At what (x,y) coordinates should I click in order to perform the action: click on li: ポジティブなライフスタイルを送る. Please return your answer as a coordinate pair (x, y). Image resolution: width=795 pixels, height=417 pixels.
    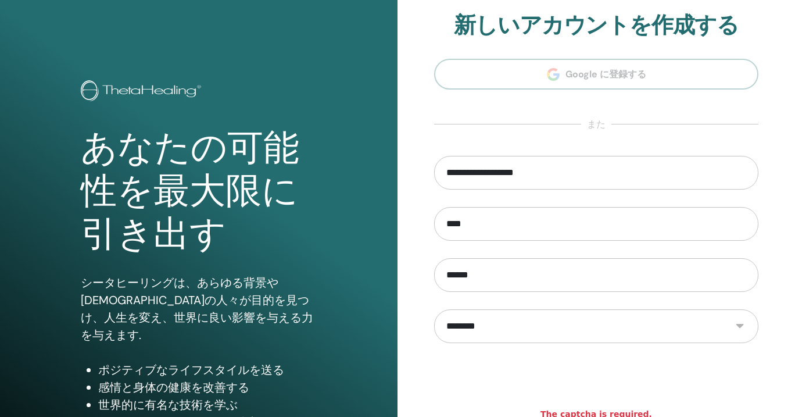
    Looking at the image, I should click on (208, 370).